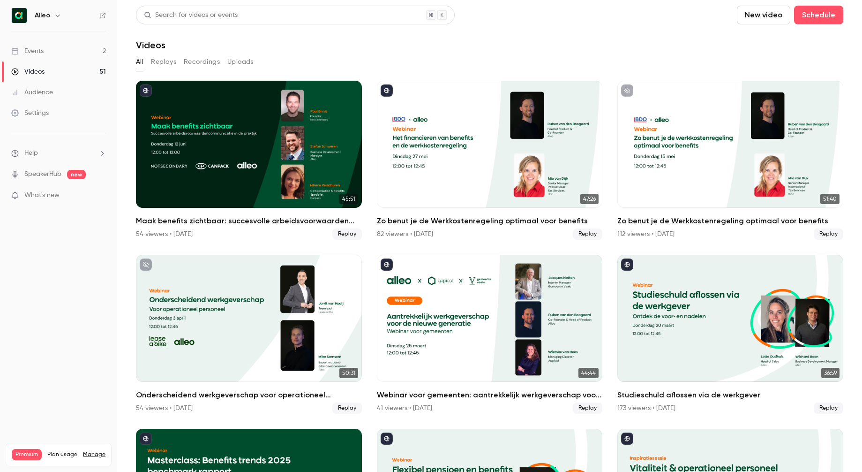 The height and width of the screenshot is (472, 862). What do you see at coordinates (62, 454) in the screenshot?
I see `span: Plan usage` at bounding box center [62, 454].